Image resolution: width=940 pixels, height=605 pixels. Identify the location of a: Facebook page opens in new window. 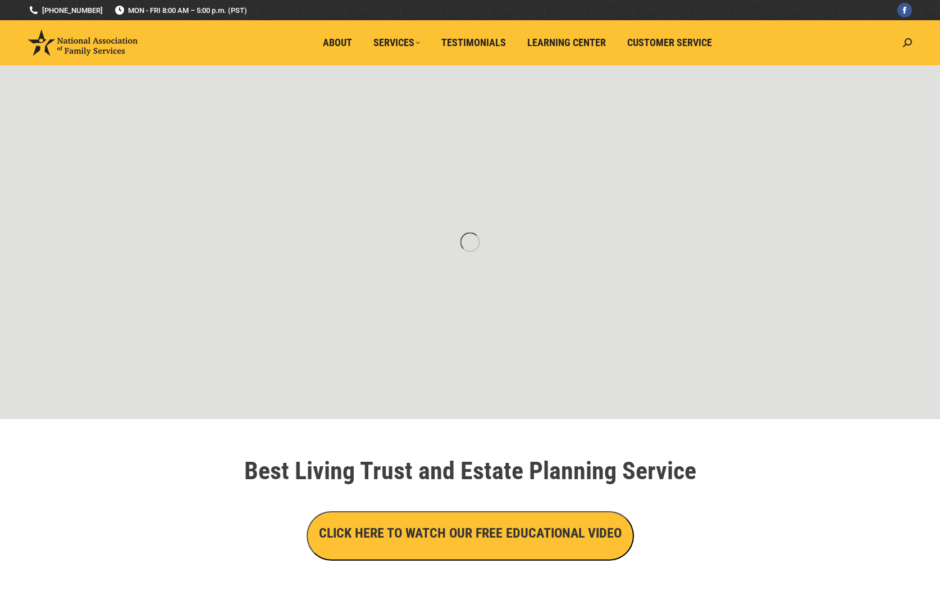
(904, 10).